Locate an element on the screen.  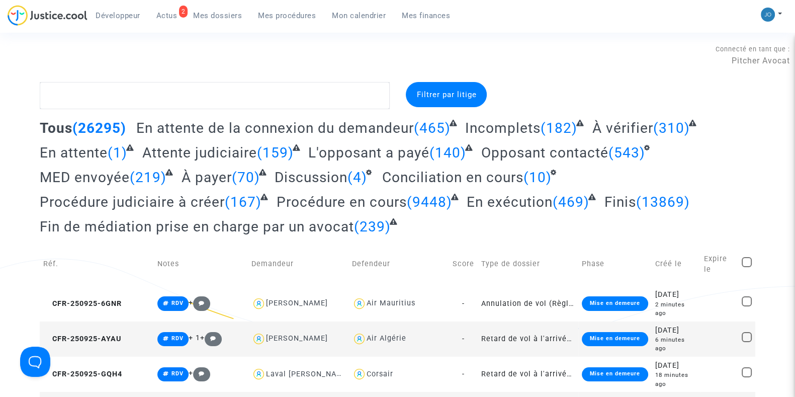
span: Mes finances is located at coordinates (426, 16).